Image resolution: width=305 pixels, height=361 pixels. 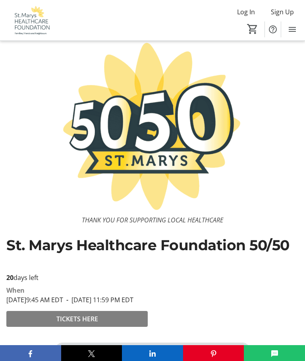 I want to click on button: Pinterest, so click(x=214, y=353).